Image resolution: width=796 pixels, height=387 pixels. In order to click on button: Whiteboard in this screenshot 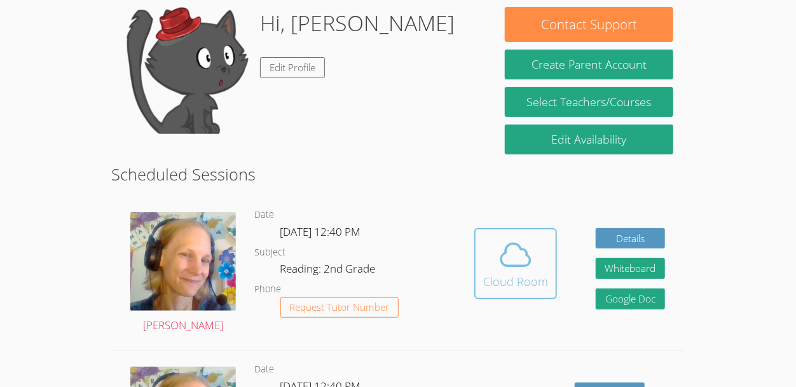, I will do `click(631, 268)`.